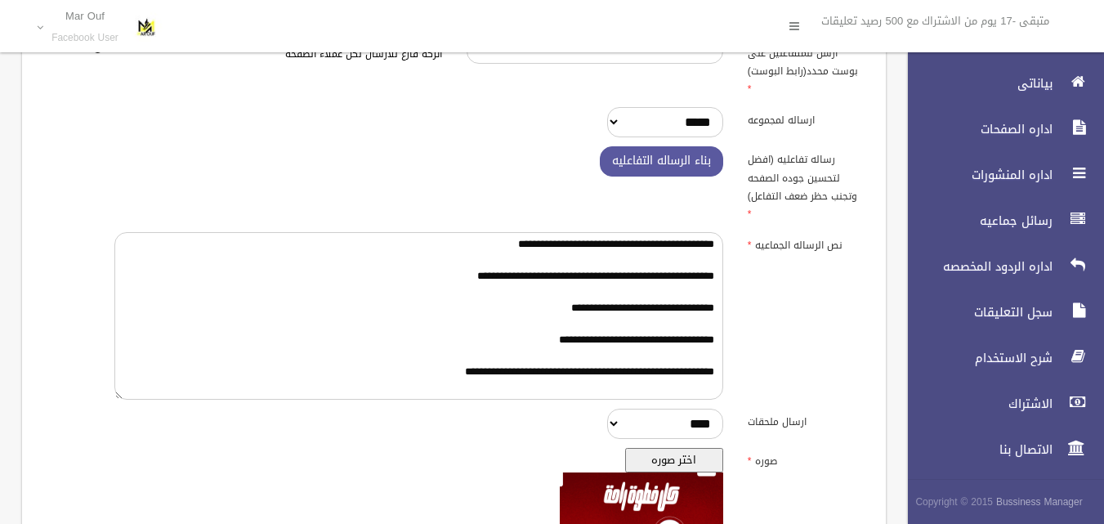  I want to click on label: ارسل للمتفاعلين على بوست محدد(رابط البوست), so click(806, 69).